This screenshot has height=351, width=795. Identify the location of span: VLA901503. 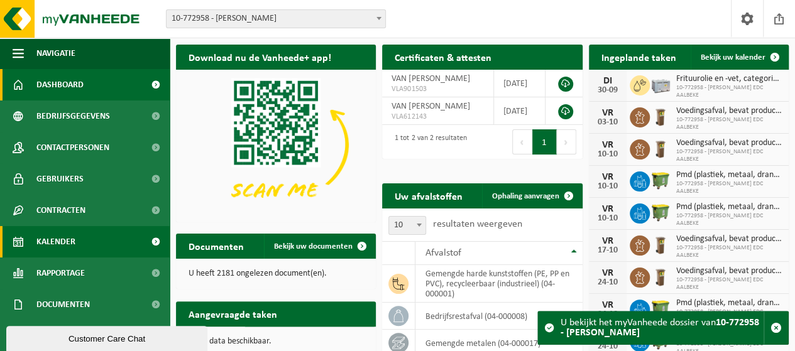
(438, 89).